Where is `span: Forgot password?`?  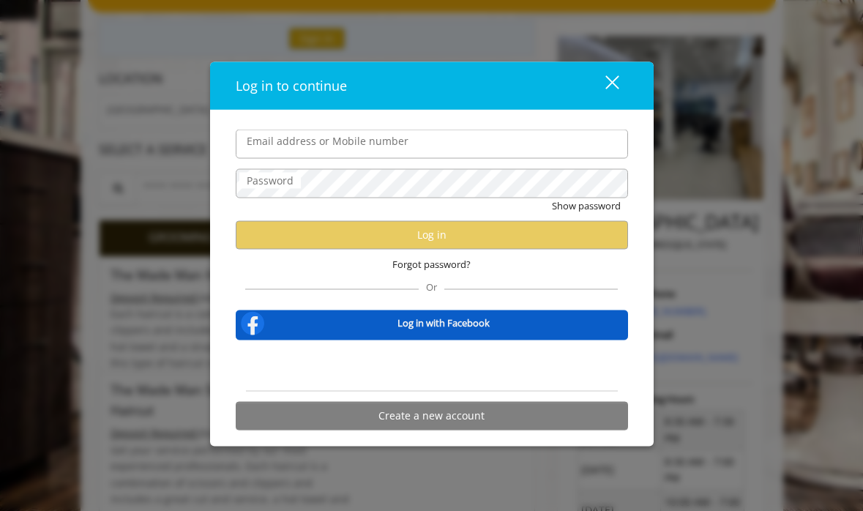
span: Forgot password? is located at coordinates (431, 263).